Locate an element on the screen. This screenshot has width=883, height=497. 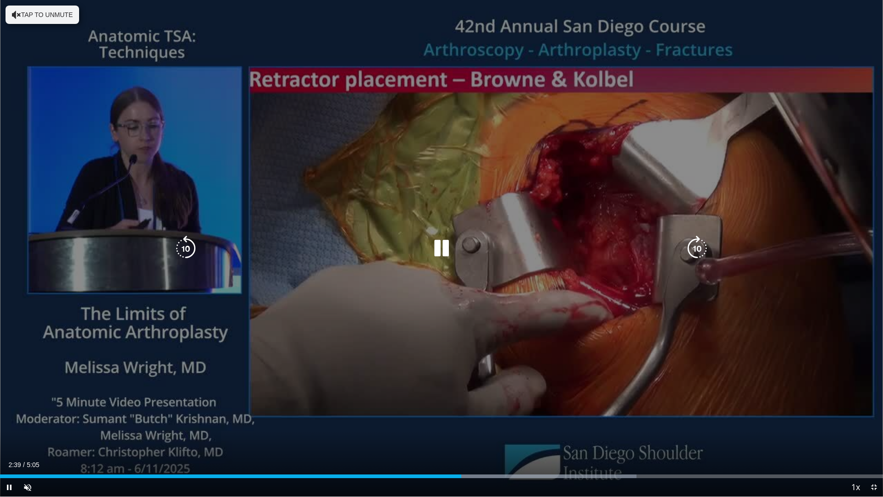
button: Playback Rate is located at coordinates (855, 487).